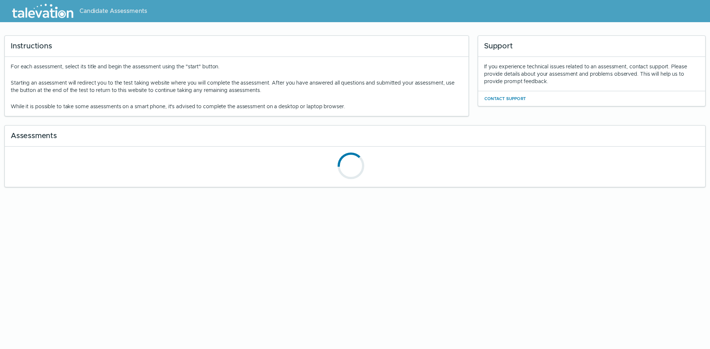 The height and width of the screenshot is (349, 710). I want to click on div: Instructions, so click(237, 46).